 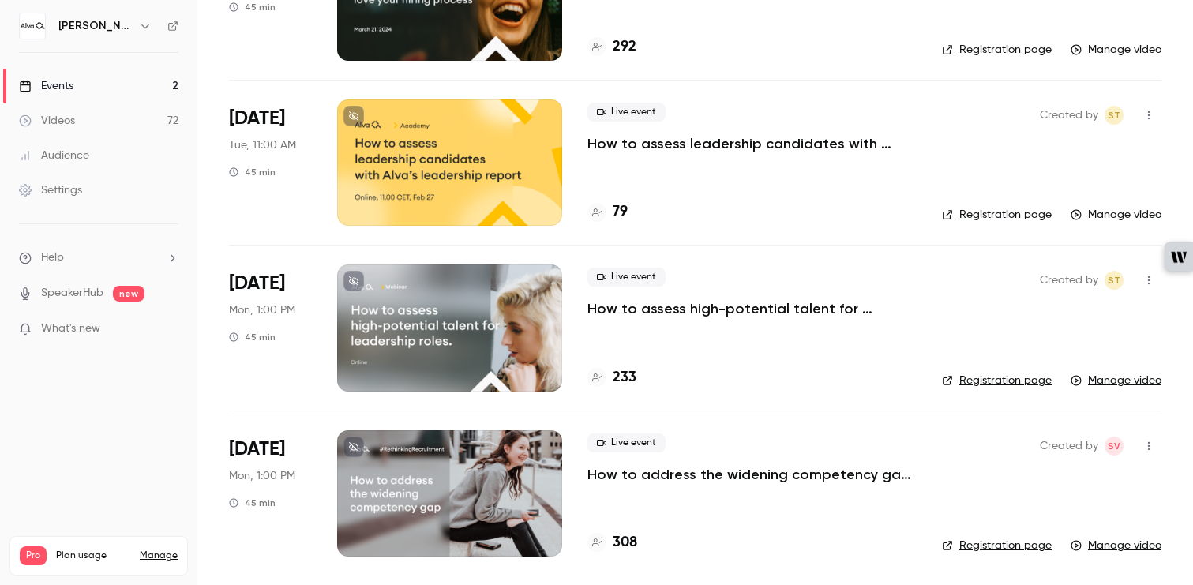 I want to click on a: How to assess high-potential talent for leadership roles, so click(x=752, y=309).